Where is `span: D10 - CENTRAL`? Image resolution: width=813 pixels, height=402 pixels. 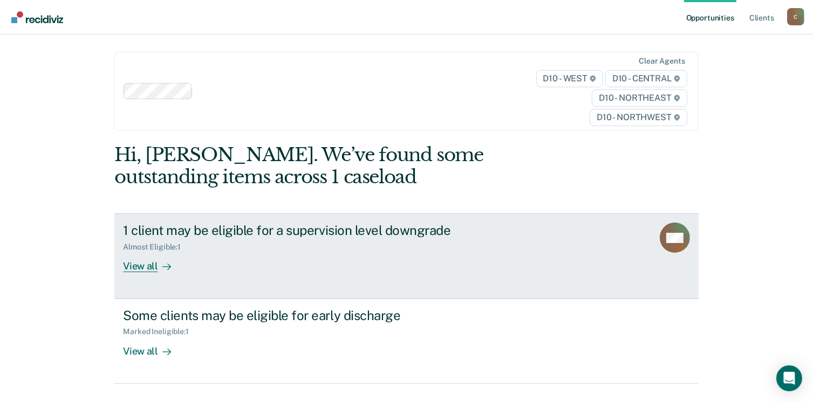
span: D10 - CENTRAL is located at coordinates (646, 79).